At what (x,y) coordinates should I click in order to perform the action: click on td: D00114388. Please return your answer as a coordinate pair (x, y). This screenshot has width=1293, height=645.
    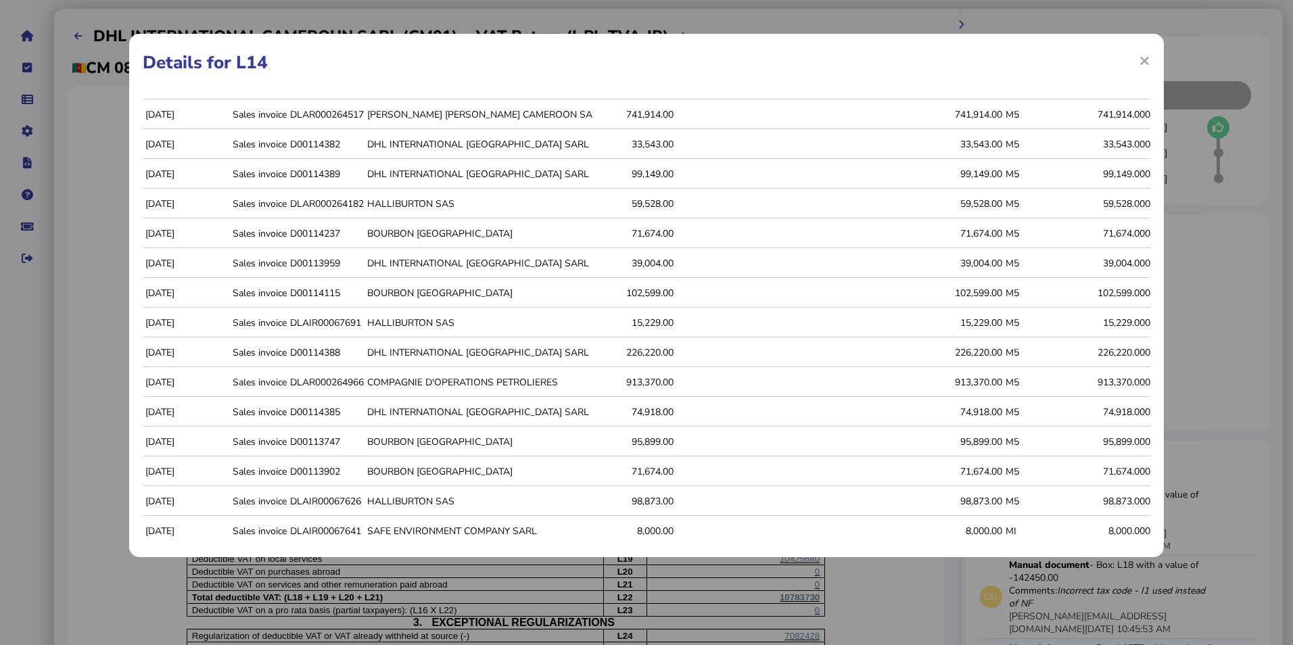
    Looking at the image, I should click on (326, 353).